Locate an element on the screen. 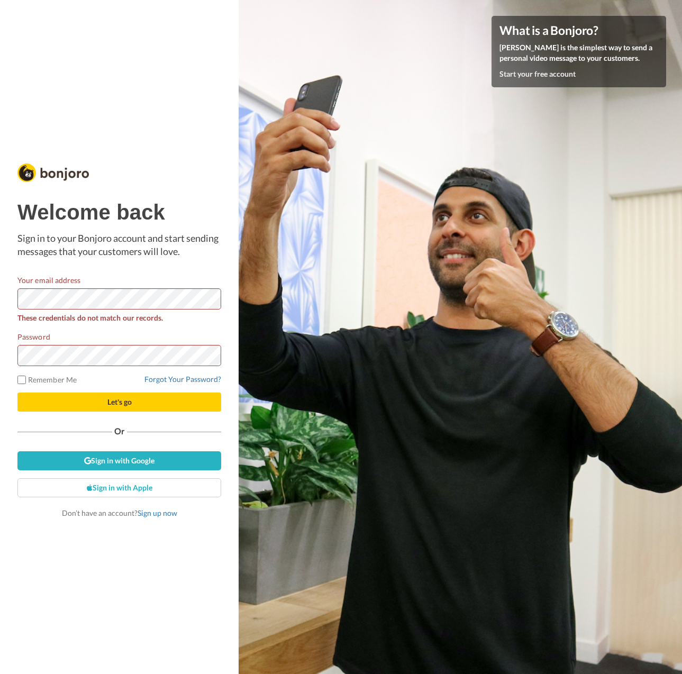 Image resolution: width=682 pixels, height=674 pixels. strong: These credentials do not match our records. is located at coordinates (90, 317).